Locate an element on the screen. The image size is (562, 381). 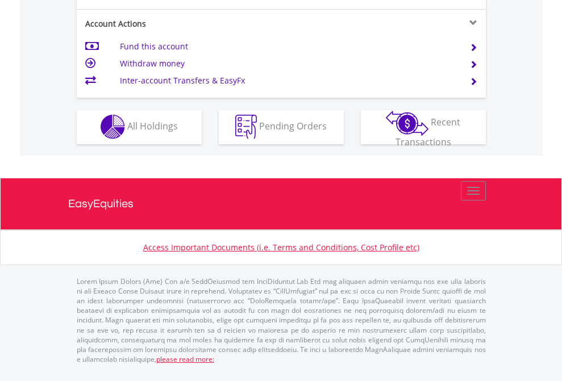
a: Access Important Documents (i.e. Terms and Conditions, Cost Profile etc) is located at coordinates (281, 247).